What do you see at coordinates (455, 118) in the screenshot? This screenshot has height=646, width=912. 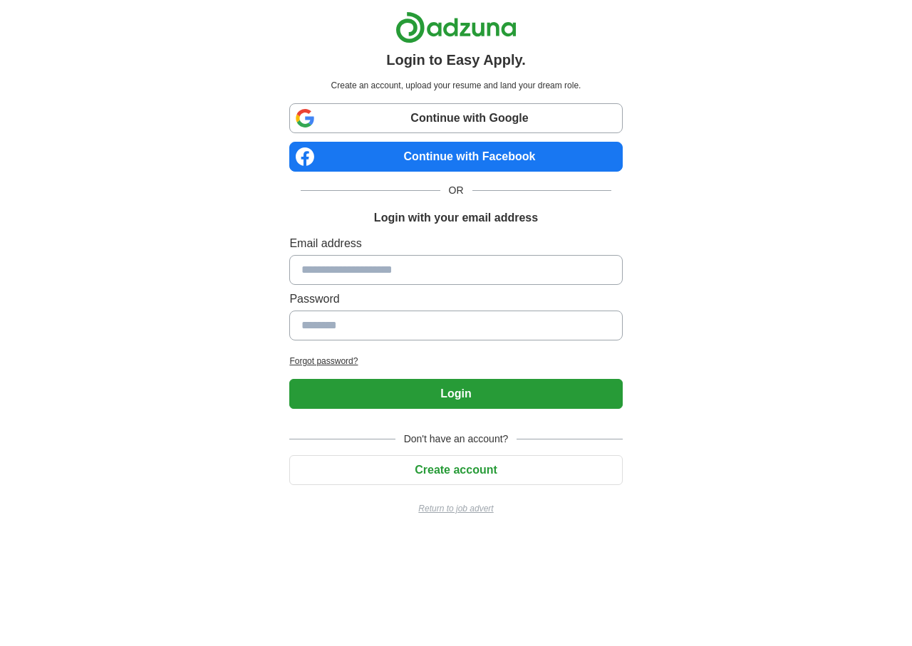 I see `a: Continue with Google` at bounding box center [455, 118].